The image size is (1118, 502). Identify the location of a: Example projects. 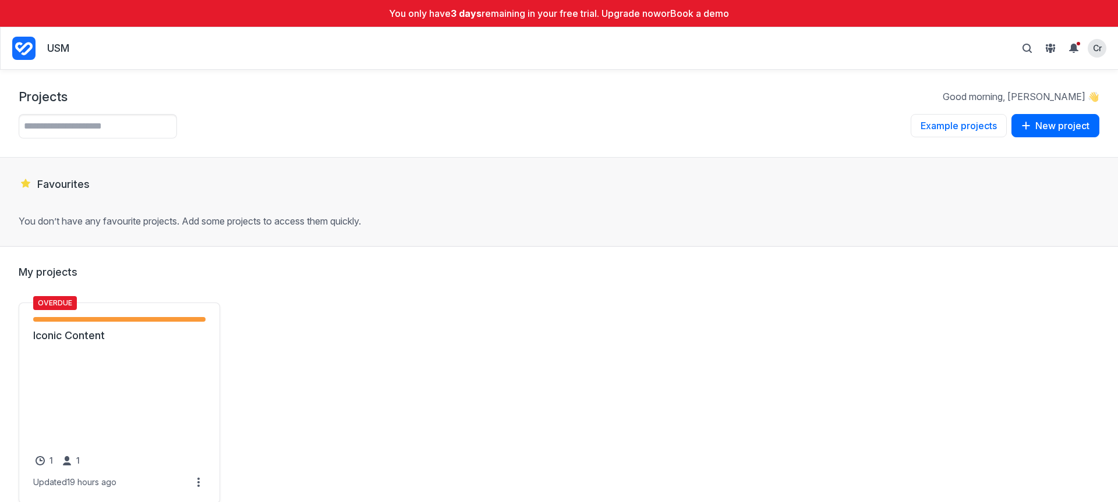
(958, 126).